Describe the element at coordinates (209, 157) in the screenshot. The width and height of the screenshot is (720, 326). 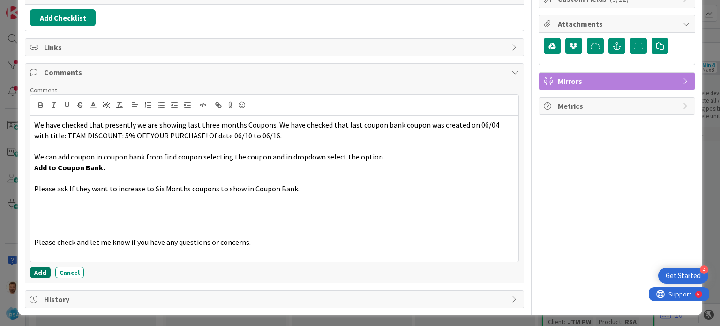
I see `span: We can add coupon in coupon bank from find coupon selecting the coupon and in dropdown select the...` at that location.